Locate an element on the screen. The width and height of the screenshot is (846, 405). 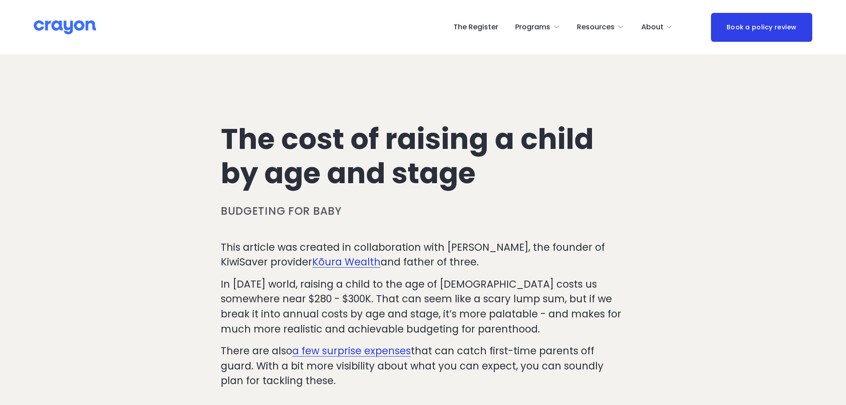
a: The Register is located at coordinates (476, 27).